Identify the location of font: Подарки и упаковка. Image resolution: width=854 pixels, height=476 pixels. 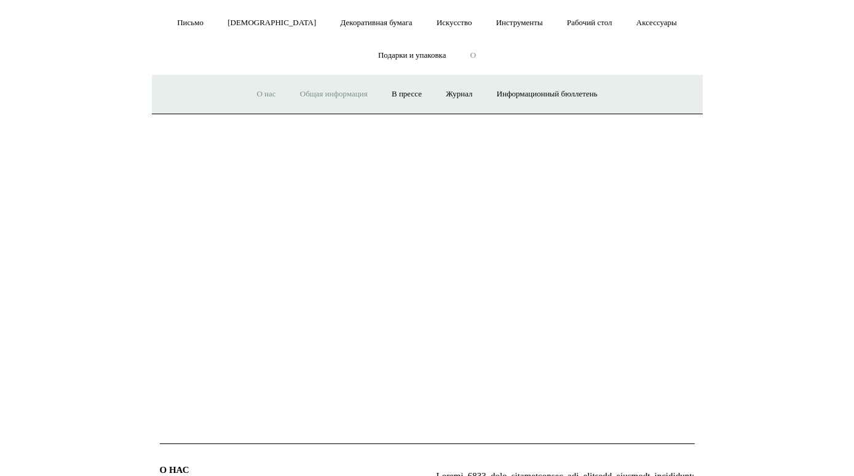
(412, 55).